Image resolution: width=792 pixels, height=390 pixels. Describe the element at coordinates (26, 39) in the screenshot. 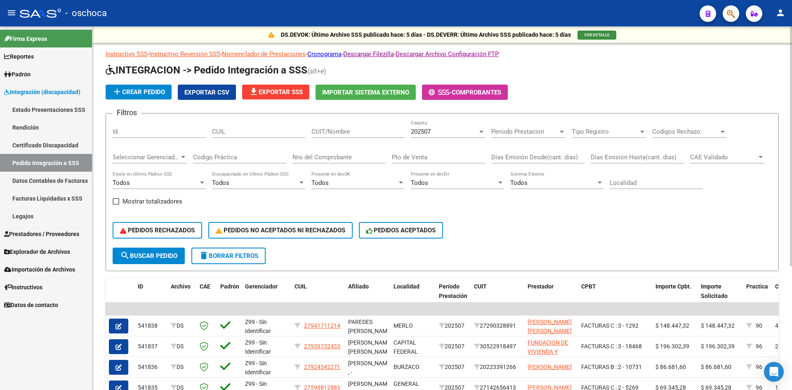

I see `span: Firma Express` at that location.